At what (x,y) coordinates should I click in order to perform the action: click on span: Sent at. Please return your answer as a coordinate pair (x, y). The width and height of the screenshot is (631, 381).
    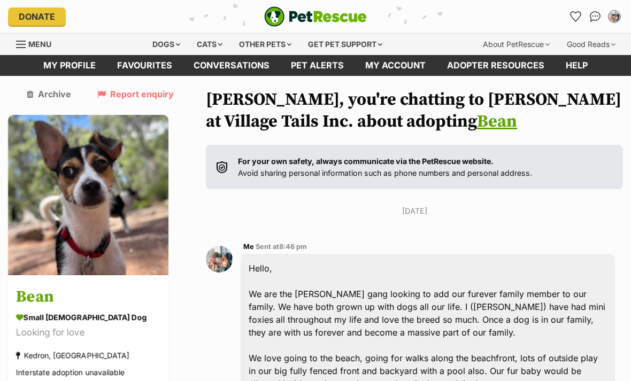
    Looking at the image, I should click on (281, 246).